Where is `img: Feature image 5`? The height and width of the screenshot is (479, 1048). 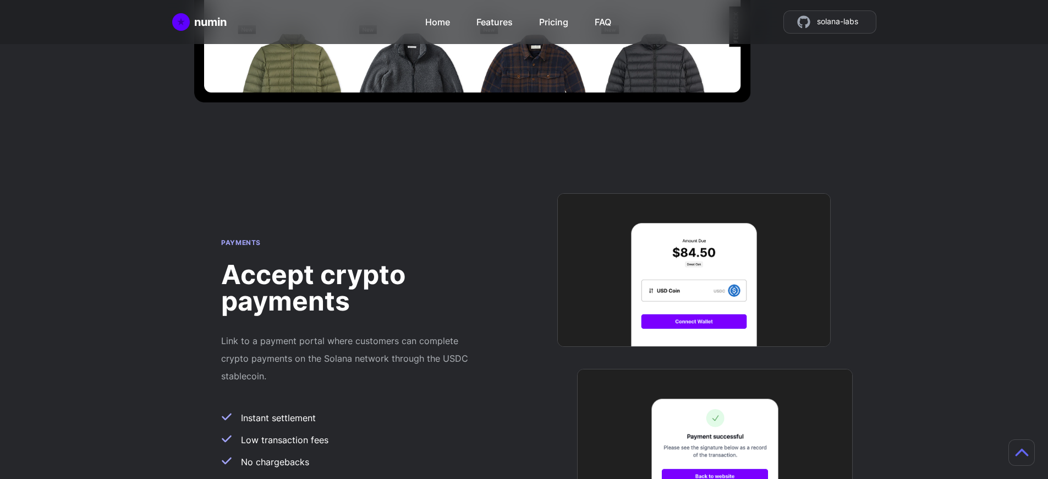
img: Feature image 5 is located at coordinates (694, 270).